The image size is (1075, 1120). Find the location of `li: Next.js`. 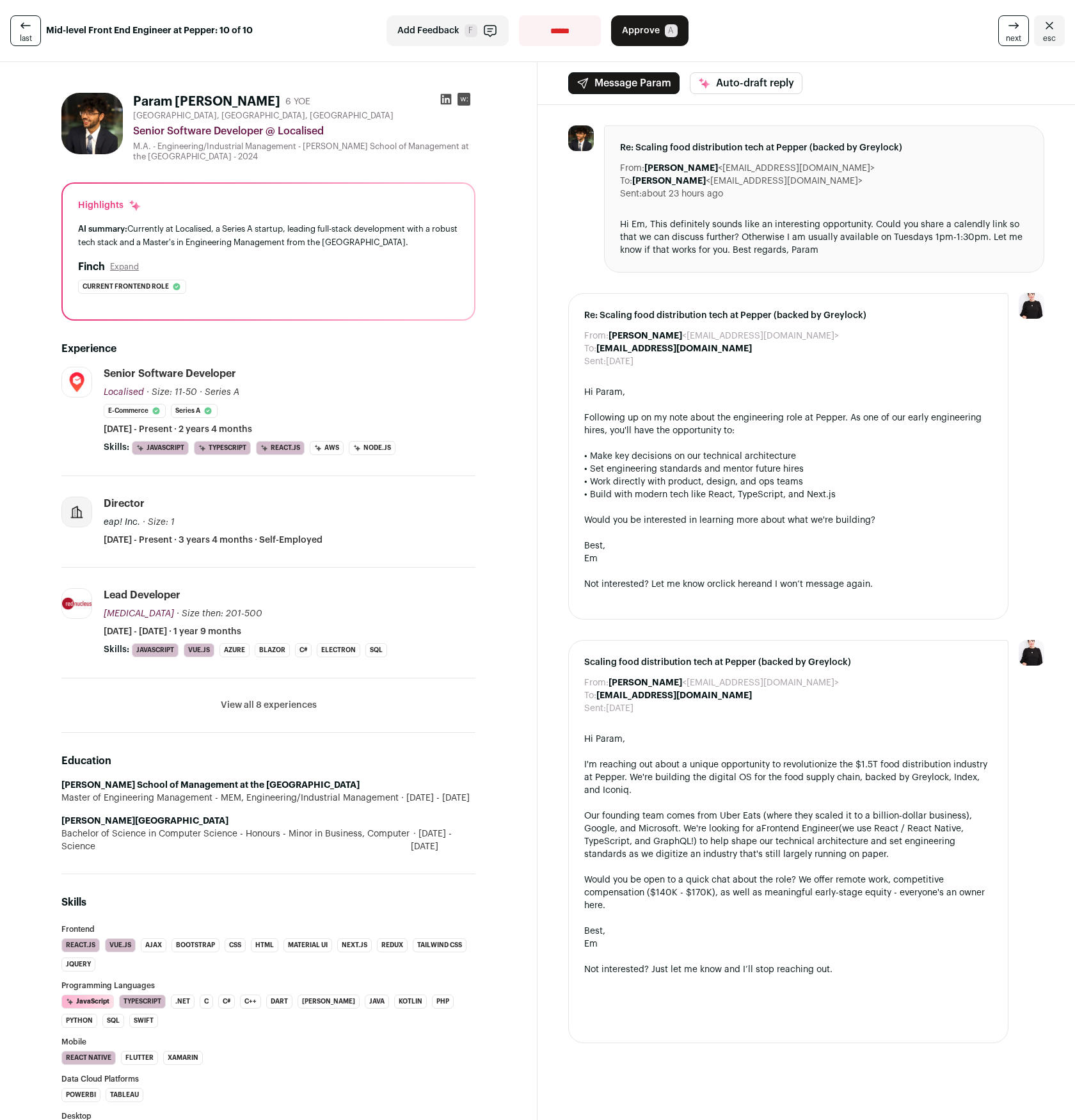

li: Next.js is located at coordinates (355, 945).